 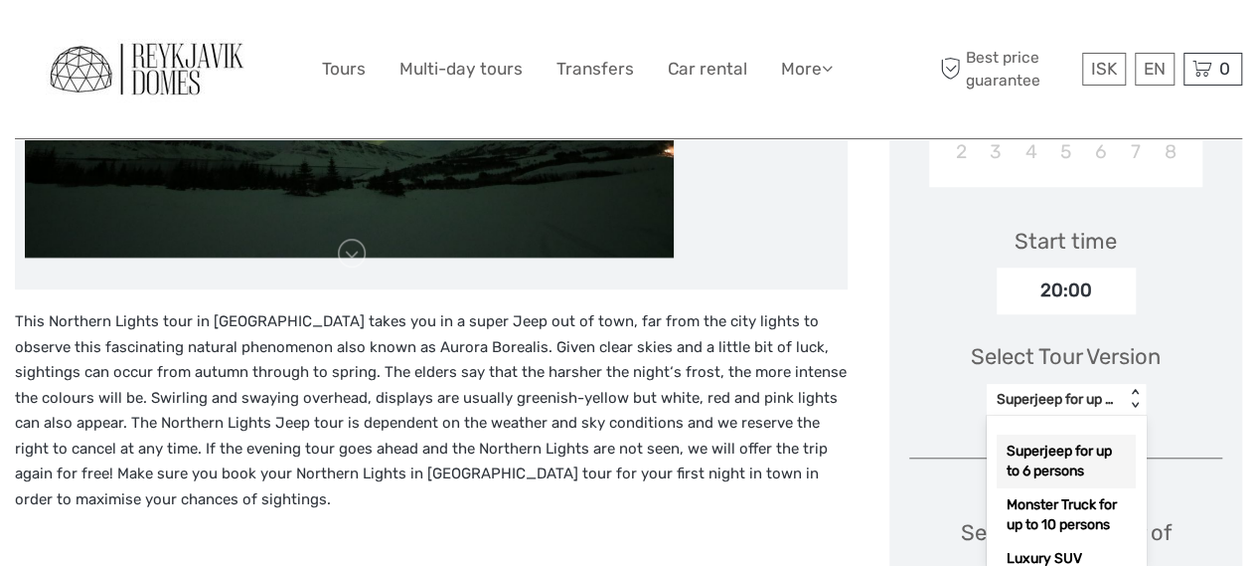 What do you see at coordinates (1104, 69) in the screenshot?
I see `span: ISK` at bounding box center [1104, 69].